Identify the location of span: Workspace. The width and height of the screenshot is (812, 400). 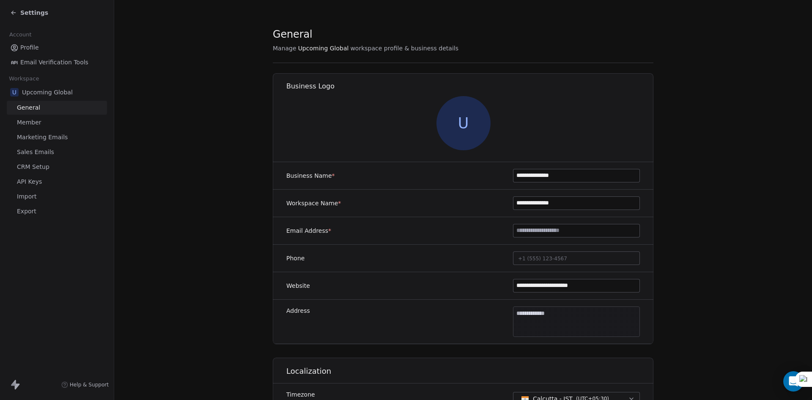
(24, 79).